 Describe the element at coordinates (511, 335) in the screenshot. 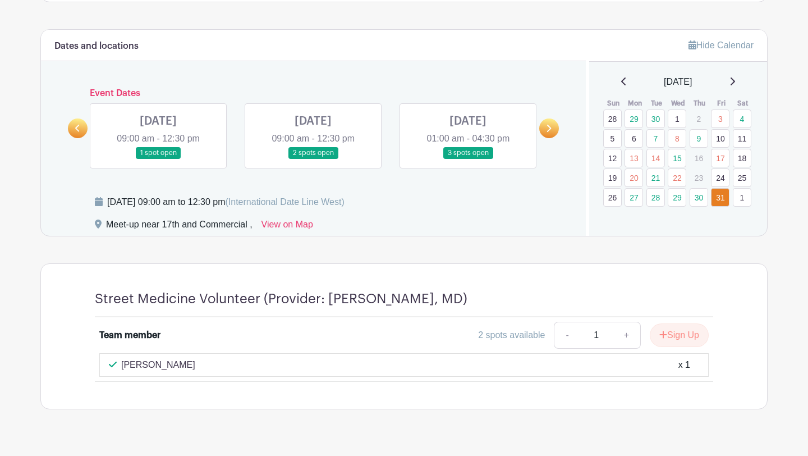

I see `div: 2 spots available` at that location.